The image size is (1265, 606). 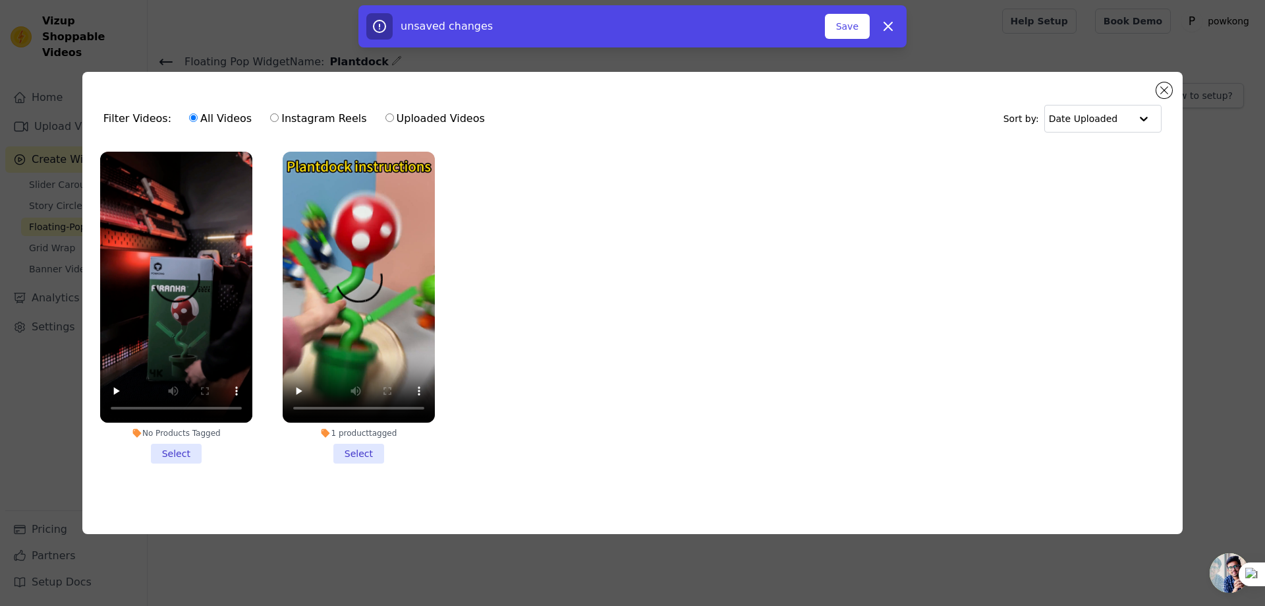 I want to click on label: Uploaded Videos, so click(x=435, y=119).